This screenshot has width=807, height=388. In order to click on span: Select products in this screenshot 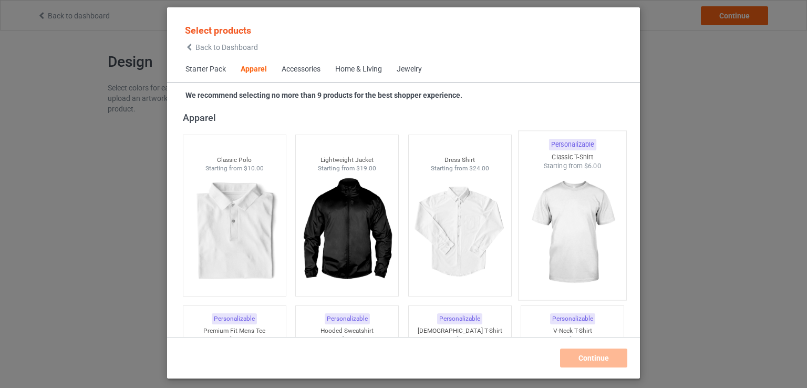, I will do `click(218, 30)`.